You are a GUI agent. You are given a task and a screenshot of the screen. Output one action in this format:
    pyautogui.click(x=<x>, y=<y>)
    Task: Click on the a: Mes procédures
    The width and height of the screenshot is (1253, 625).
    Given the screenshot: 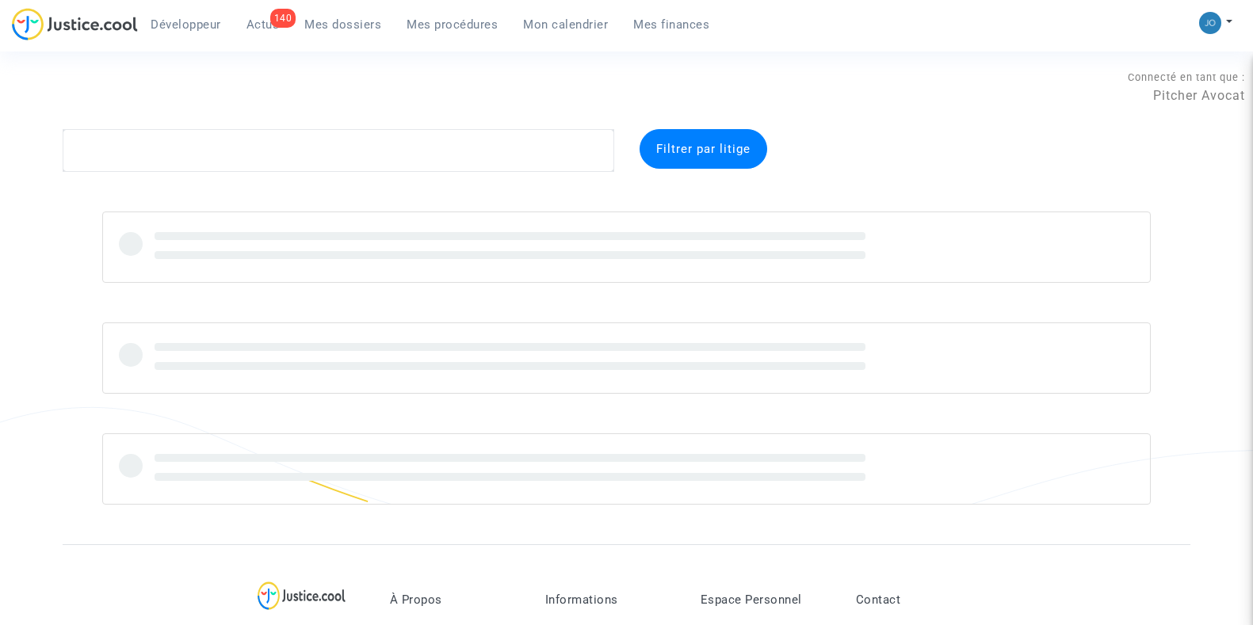 What is the action you would take?
    pyautogui.click(x=452, y=25)
    